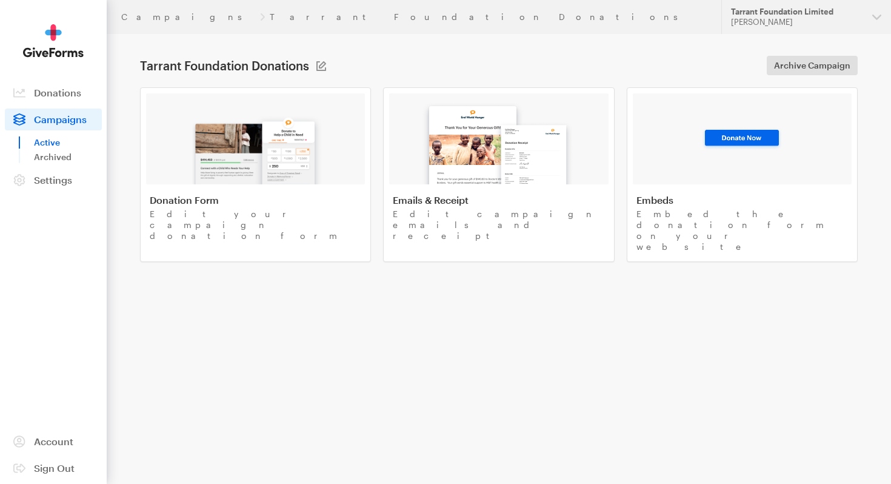 Image resolution: width=891 pixels, height=484 pixels. Describe the element at coordinates (256, 145) in the screenshot. I see `img: image-1-0e7e33c2fa879c29fc43b57e5885c2c5006ac2607a1de4641c4880897d5e5c7f.png` at that location.